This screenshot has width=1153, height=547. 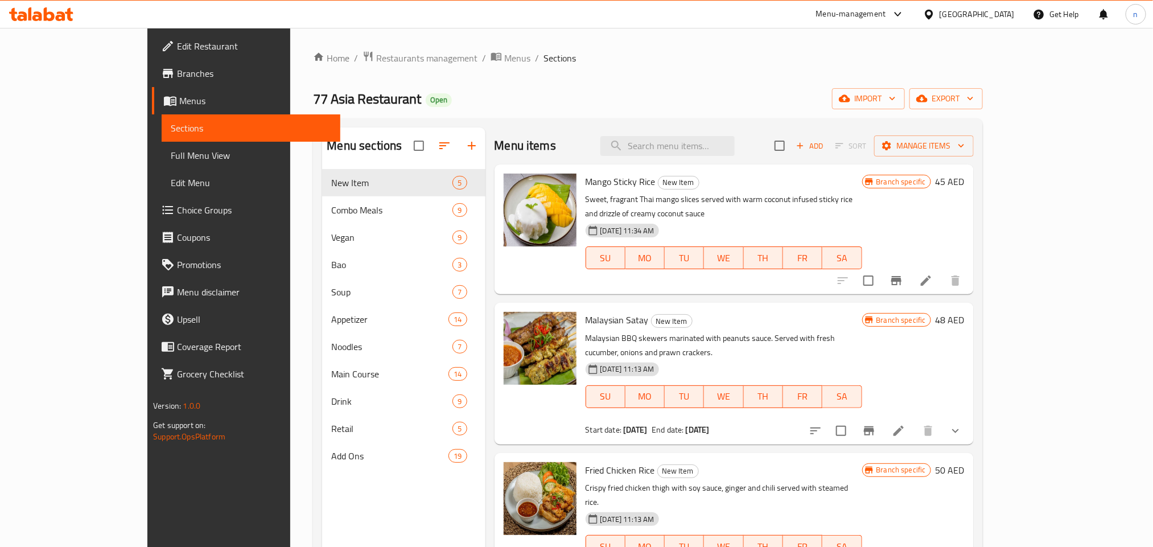 What do you see at coordinates (458, 456) in the screenshot?
I see `span: 19` at bounding box center [458, 456].